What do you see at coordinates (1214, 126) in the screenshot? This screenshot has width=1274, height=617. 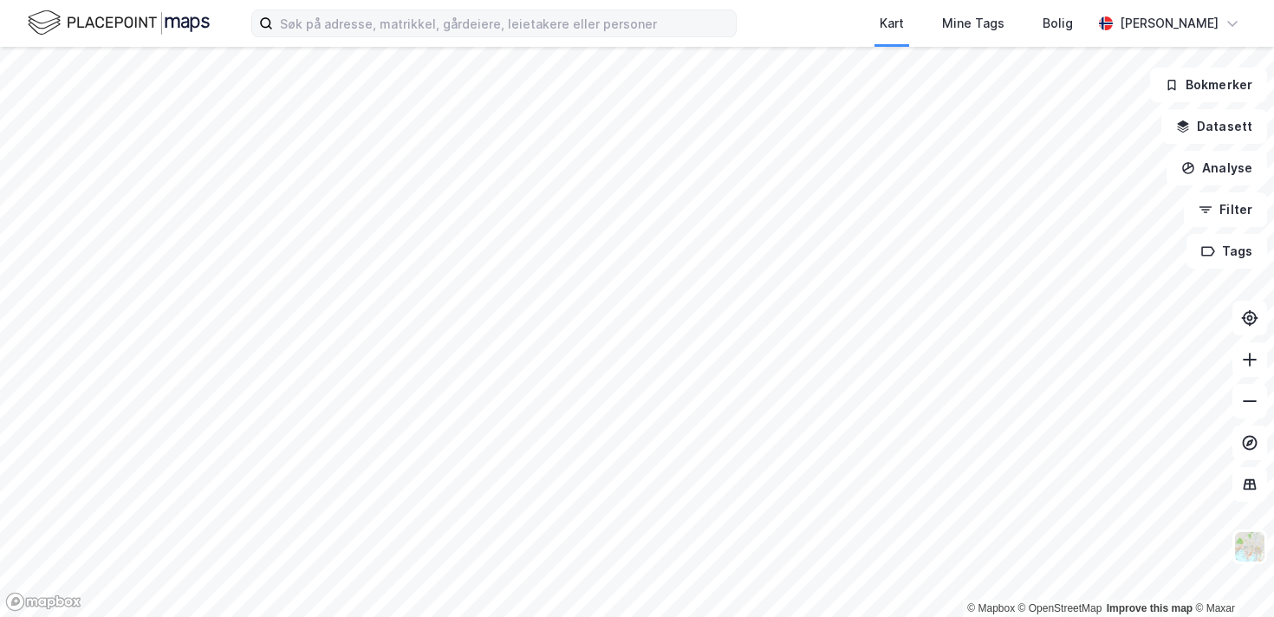 I see `button: Datasett` at bounding box center [1214, 126].